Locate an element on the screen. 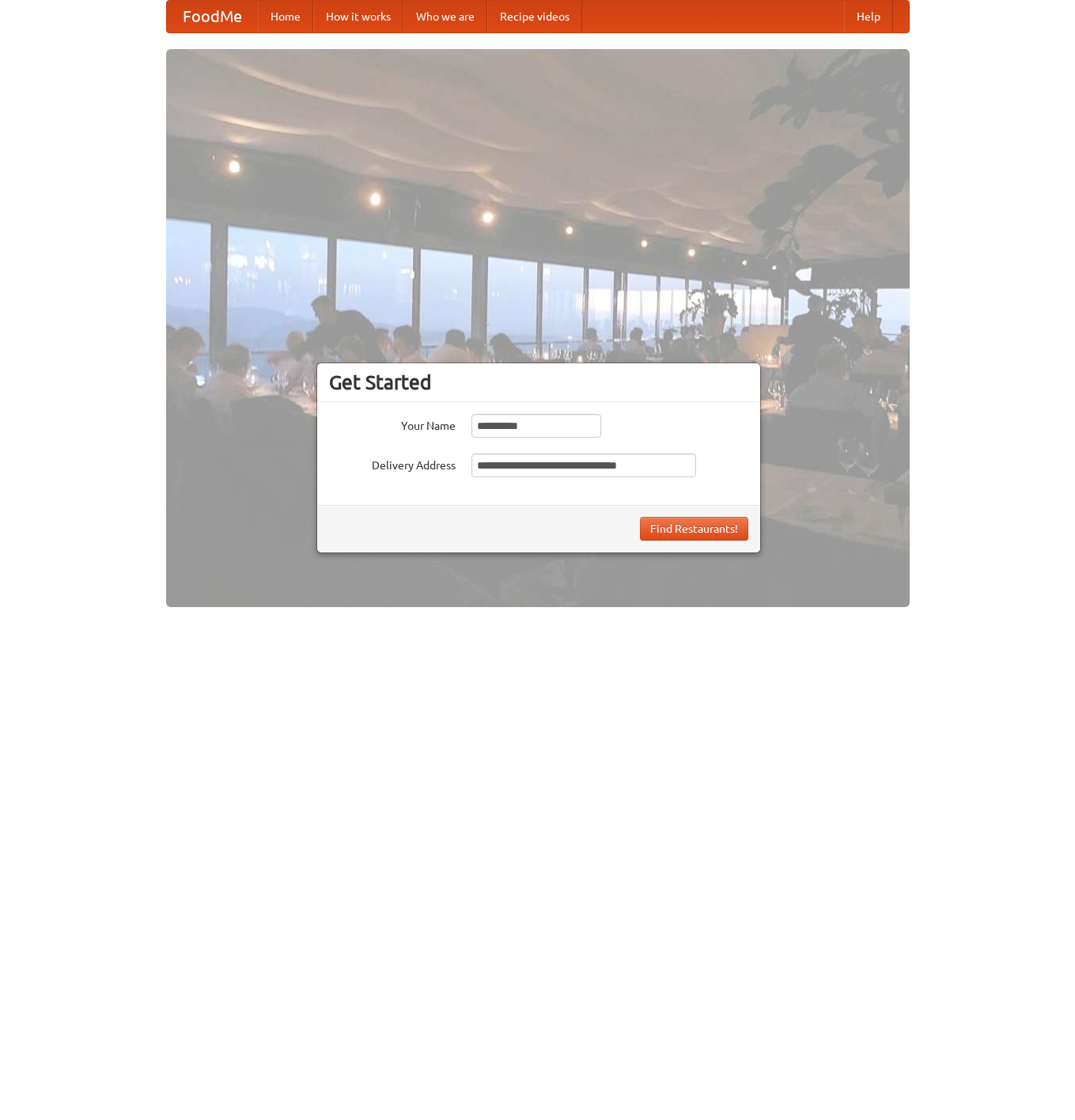 Image resolution: width=1075 pixels, height=1120 pixels. a: How it works is located at coordinates (359, 17).